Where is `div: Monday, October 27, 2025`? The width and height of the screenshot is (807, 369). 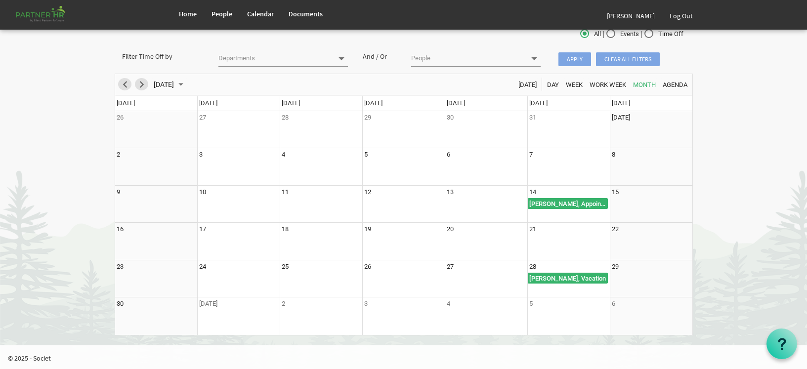 div: Monday, October 27, 2025 is located at coordinates (203, 118).